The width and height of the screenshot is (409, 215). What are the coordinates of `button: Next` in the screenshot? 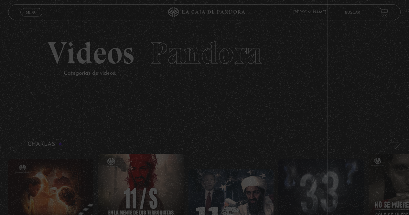 It's located at (395, 143).